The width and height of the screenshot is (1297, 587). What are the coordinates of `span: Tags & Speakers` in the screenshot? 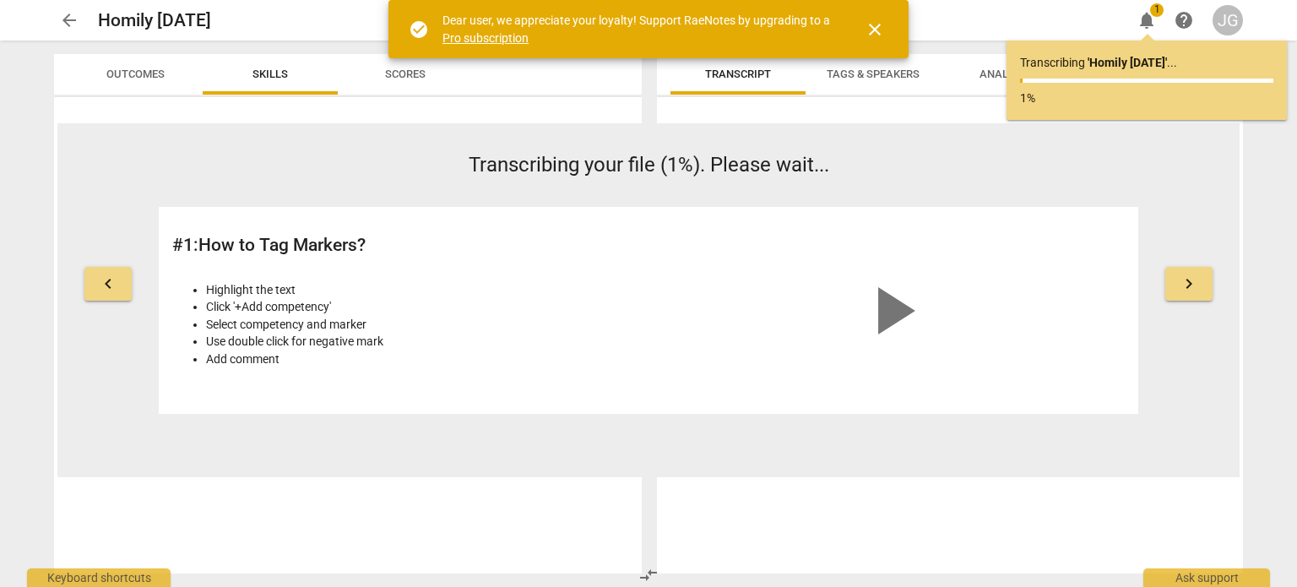 It's located at (873, 73).